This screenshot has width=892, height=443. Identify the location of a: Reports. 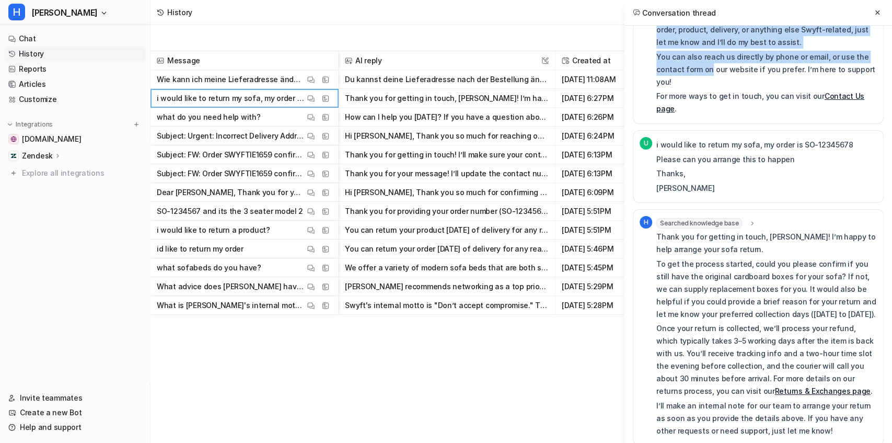
(75, 69).